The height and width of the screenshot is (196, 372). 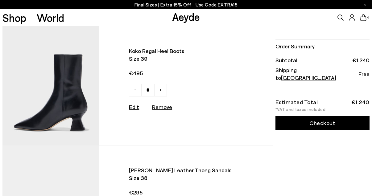 I want to click on span: Navigate to /collections/ss25-final-sizes, so click(x=216, y=5).